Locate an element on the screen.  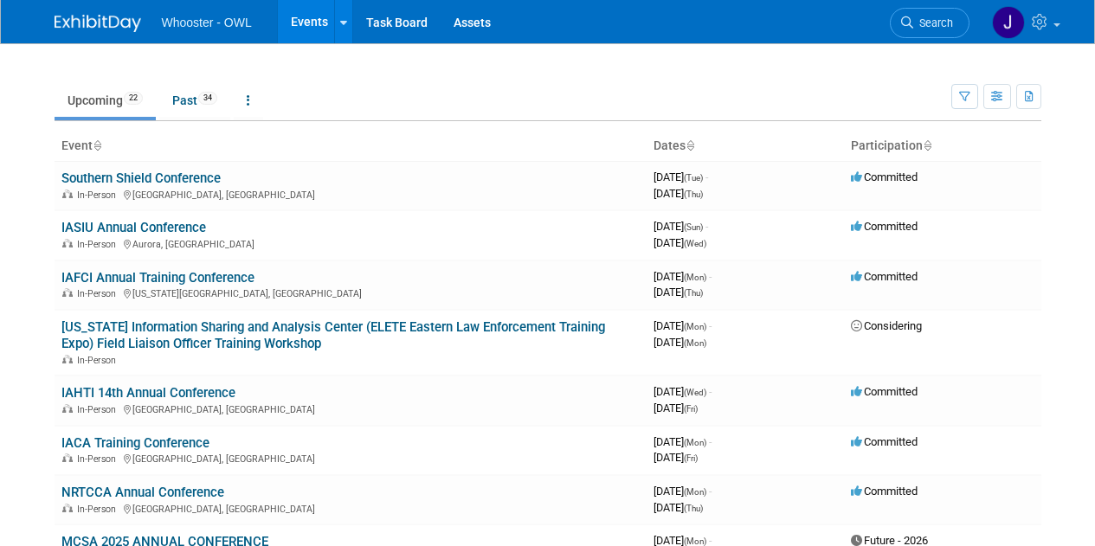
span: Considering is located at coordinates (886, 325).